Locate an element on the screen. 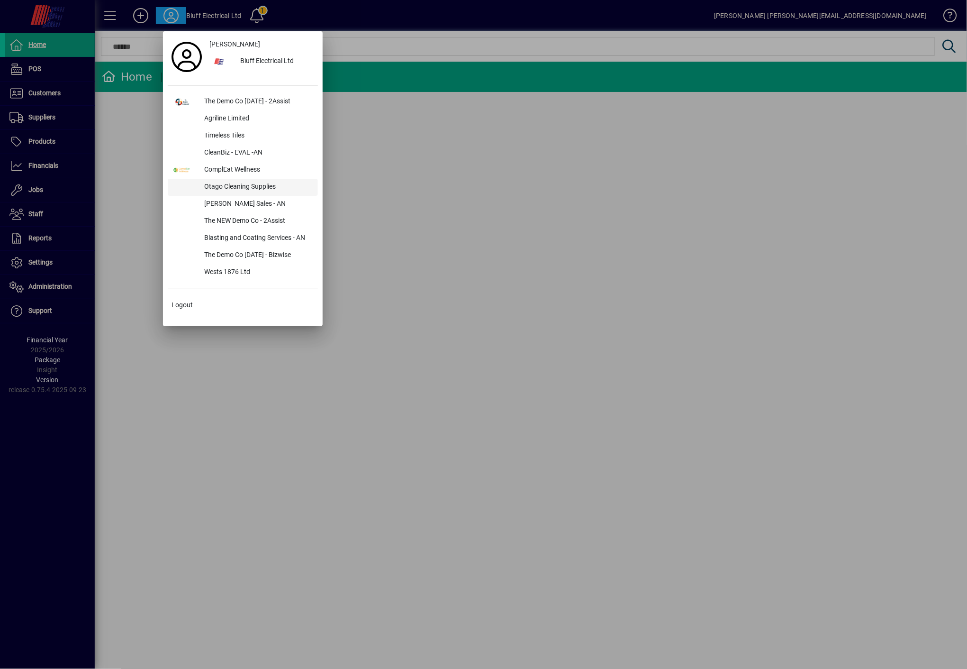 This screenshot has height=669, width=967. a: Profile is located at coordinates (187, 57).